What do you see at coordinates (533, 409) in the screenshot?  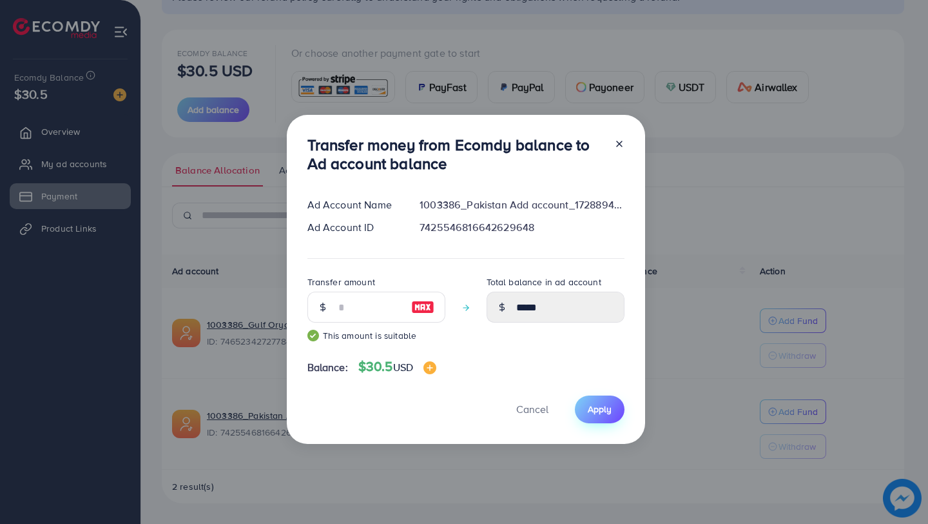 I see `button: Cancel` at bounding box center [533, 409].